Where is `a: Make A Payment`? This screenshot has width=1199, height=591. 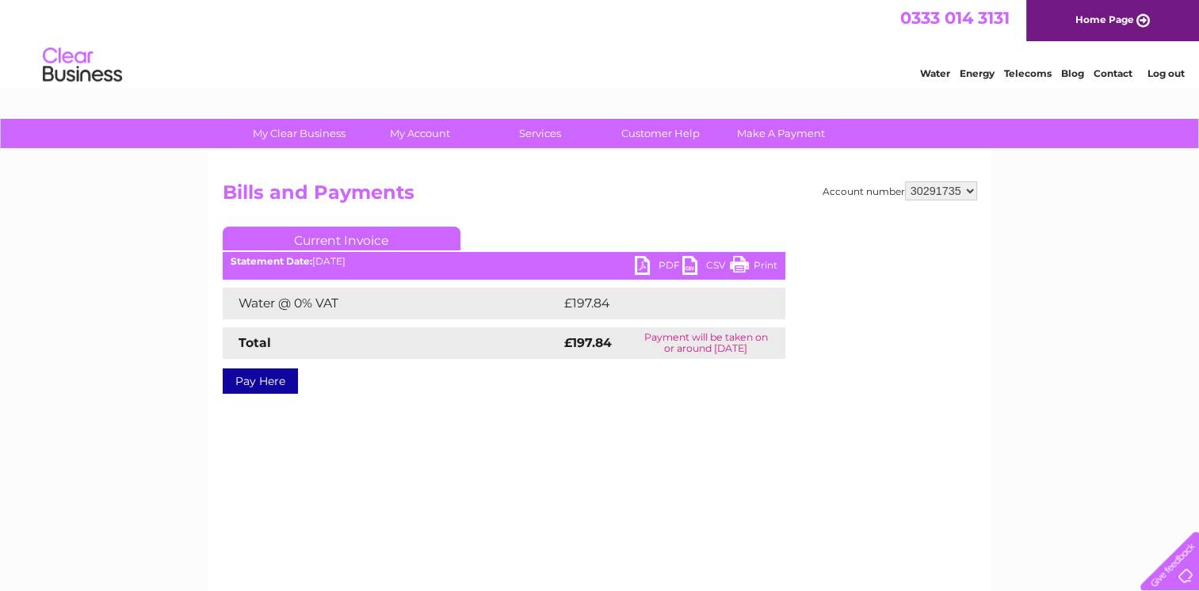
a: Make A Payment is located at coordinates (780, 133).